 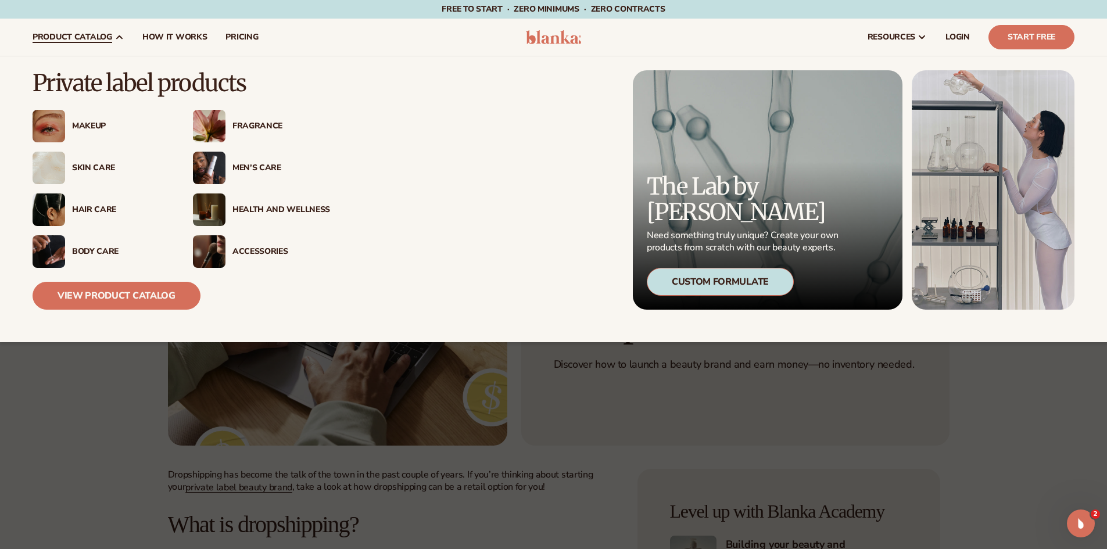 I want to click on a: Female with makeup brush. Accessories, so click(x=261, y=252).